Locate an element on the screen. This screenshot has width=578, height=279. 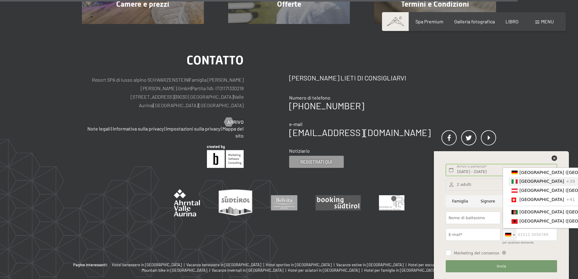
font: Numero di telefono is located at coordinates (310, 97).